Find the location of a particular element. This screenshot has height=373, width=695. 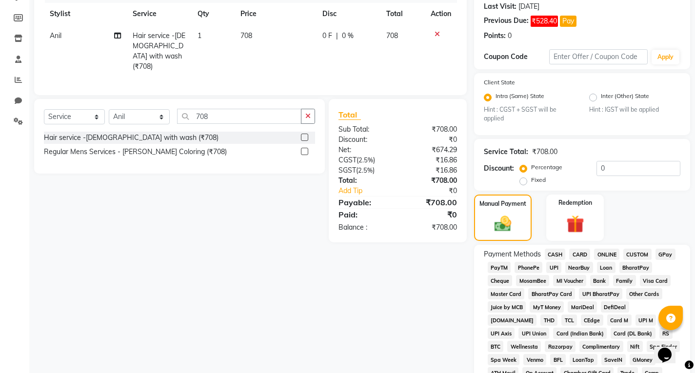

span: Wellnessta is located at coordinates (524, 346).